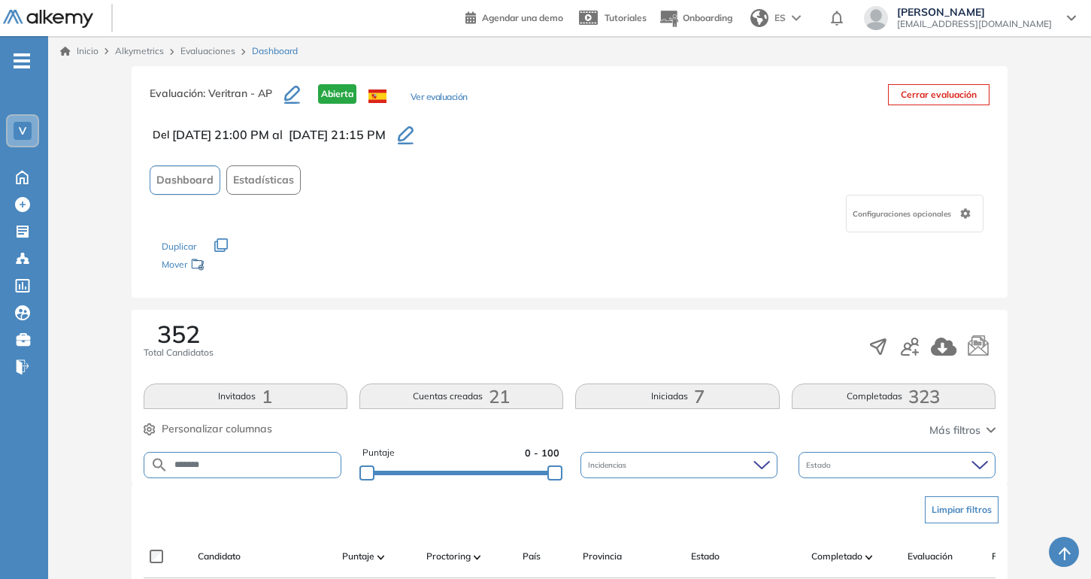 The height and width of the screenshot is (579, 1091). What do you see at coordinates (679, 465) in the screenshot?
I see `div: Incidencias` at bounding box center [679, 465].